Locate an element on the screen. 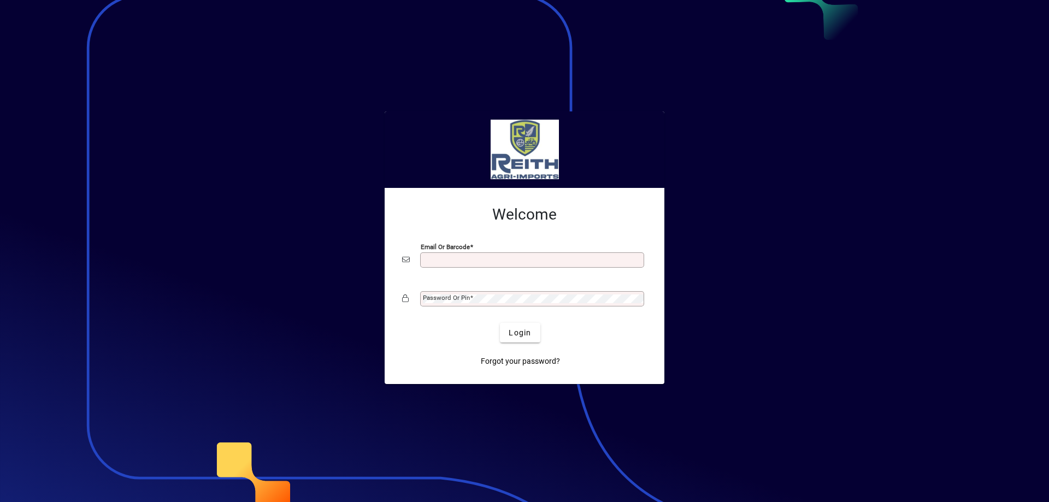  h2: Welcome is located at coordinates (525, 215).